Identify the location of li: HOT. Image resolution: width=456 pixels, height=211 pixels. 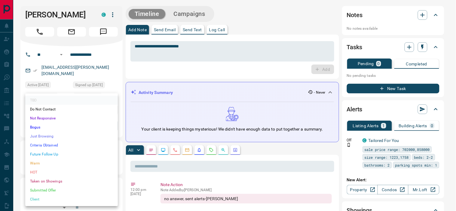
(72, 173).